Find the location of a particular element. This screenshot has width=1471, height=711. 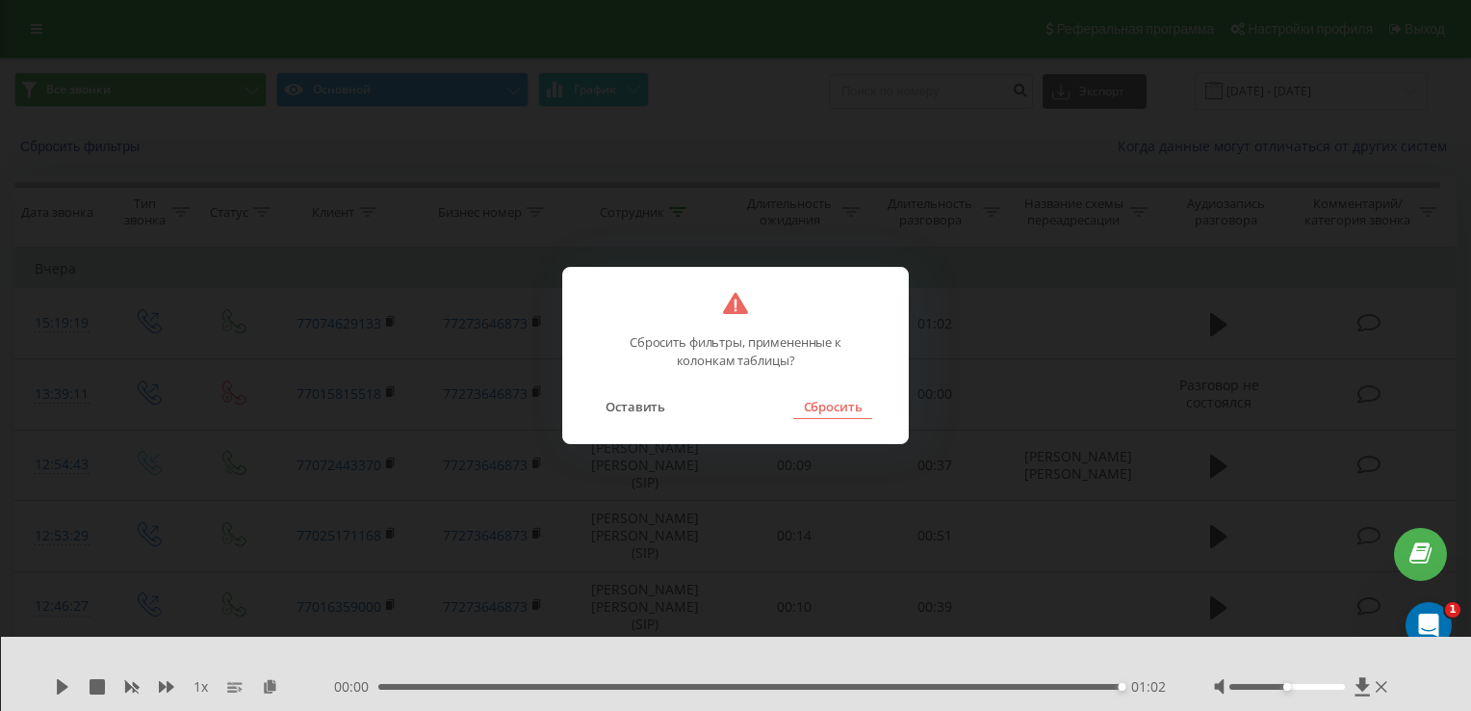

span: 1 is located at coordinates (1453, 610).